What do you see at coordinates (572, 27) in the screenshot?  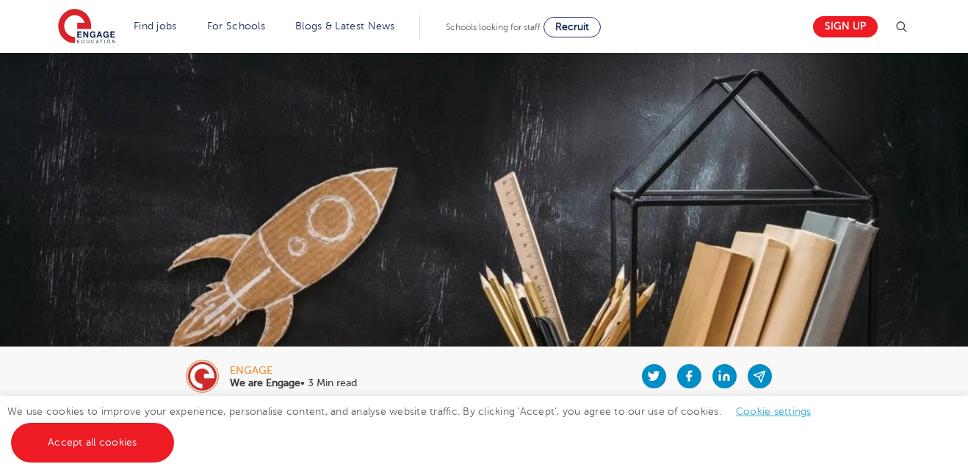 I see `a: Recruit` at bounding box center [572, 27].